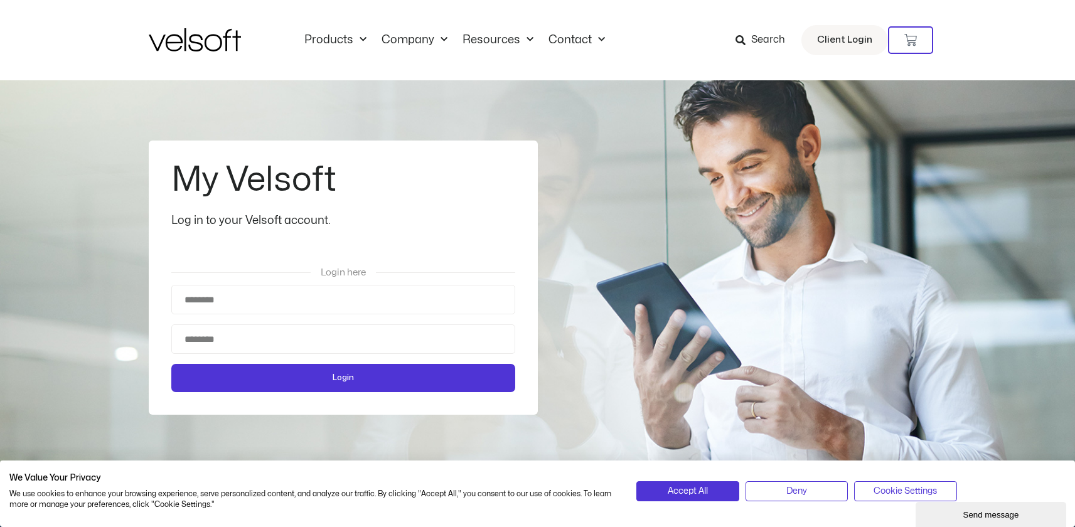  Describe the element at coordinates (75, 15) in the screenshot. I see `div: Send message` at that location.